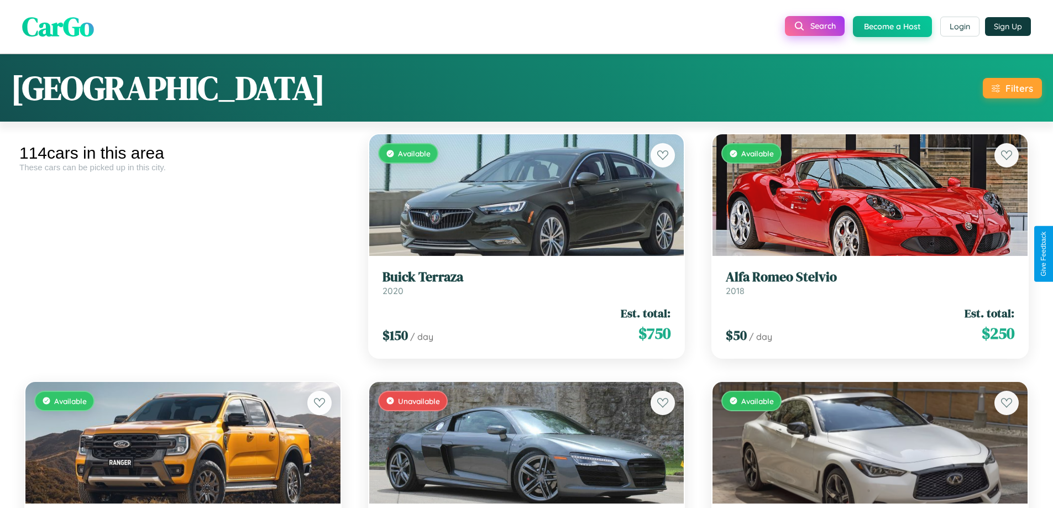 Image resolution: width=1053 pixels, height=508 pixels. I want to click on button: Sign Up, so click(1007, 27).